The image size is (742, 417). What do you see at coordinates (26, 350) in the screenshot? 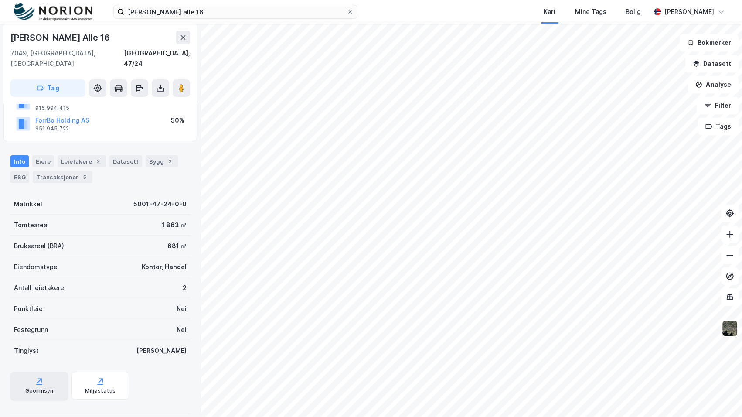
I see `div: Tinglyst` at bounding box center [26, 350].